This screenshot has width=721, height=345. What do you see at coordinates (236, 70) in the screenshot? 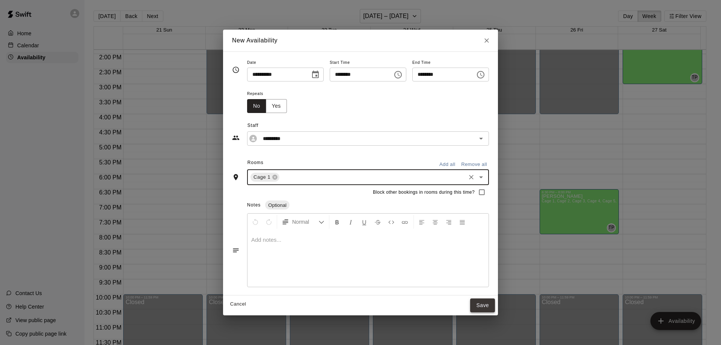
I see `svg: Timing` at bounding box center [236, 70].